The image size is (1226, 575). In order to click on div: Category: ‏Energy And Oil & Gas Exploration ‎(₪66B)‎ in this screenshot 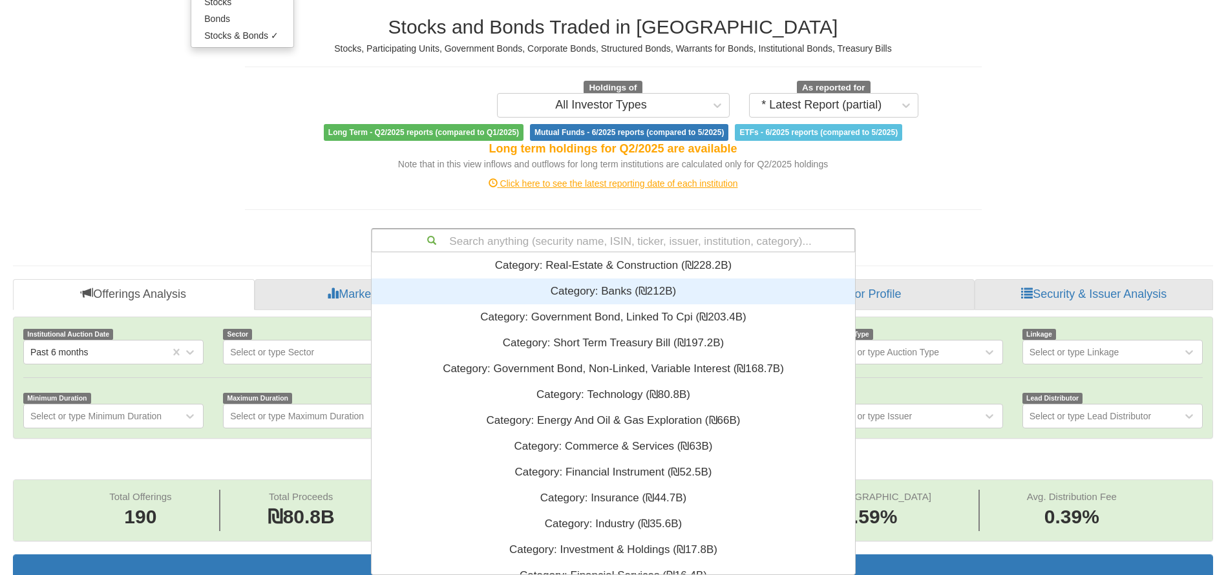, I will do `click(613, 421)`.